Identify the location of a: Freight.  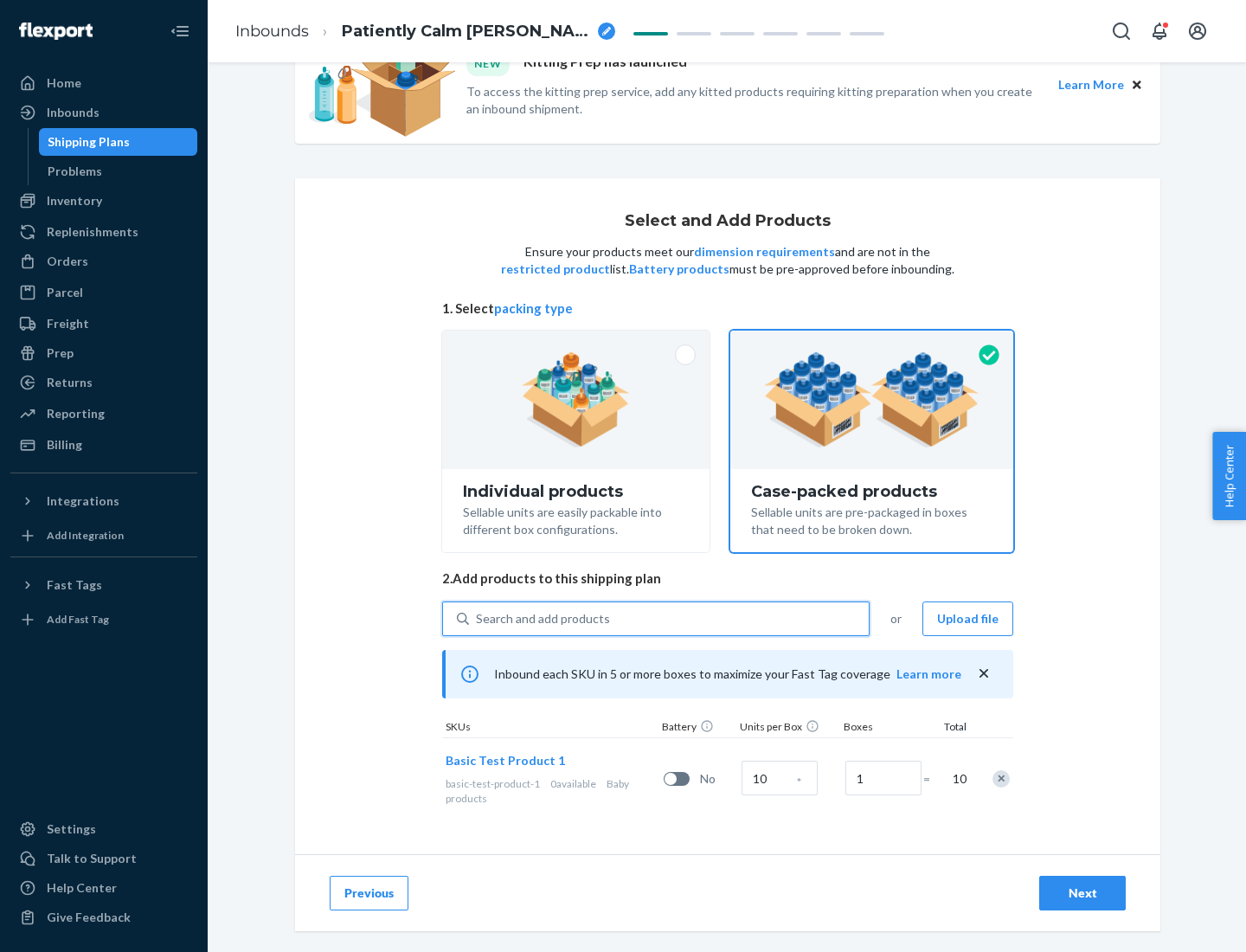
(104, 324).